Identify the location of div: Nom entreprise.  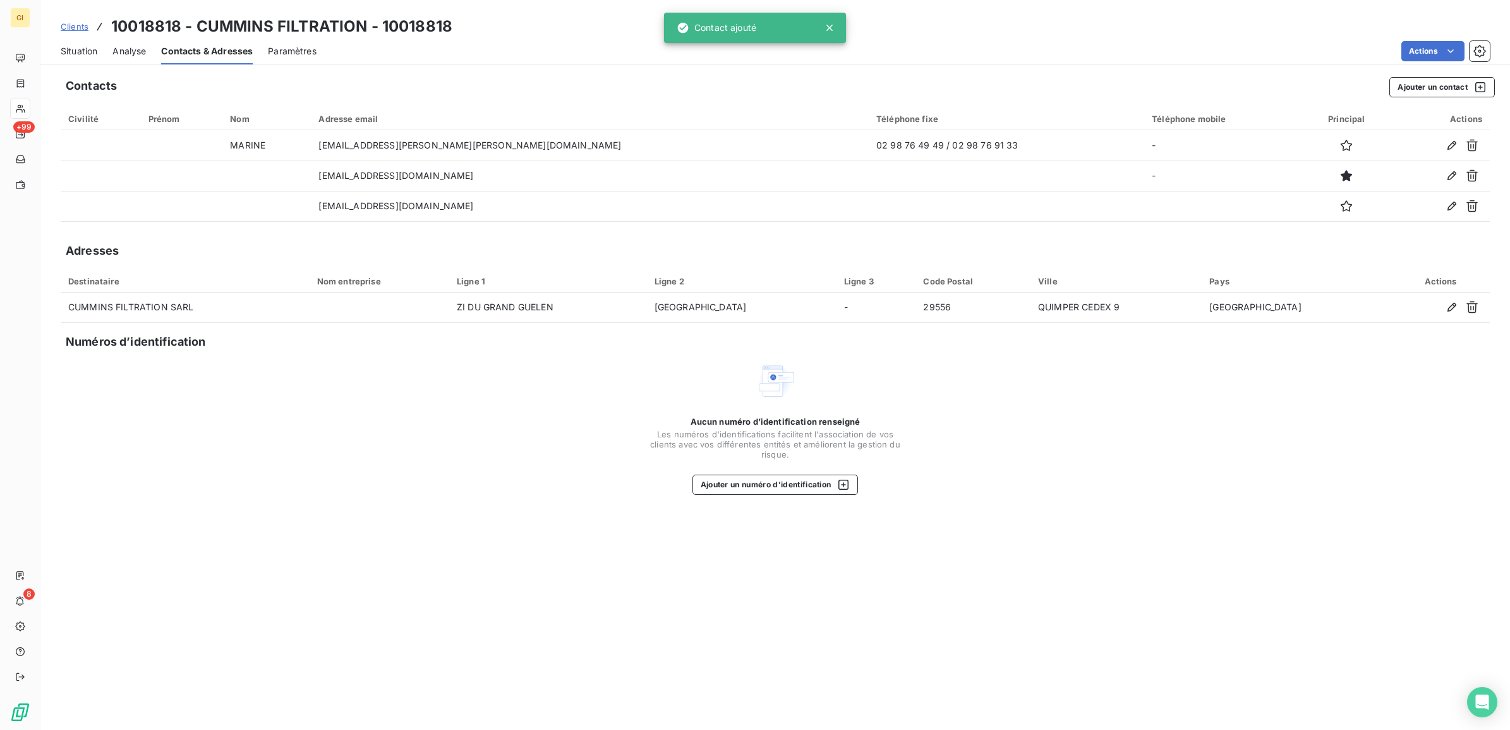
(379, 281).